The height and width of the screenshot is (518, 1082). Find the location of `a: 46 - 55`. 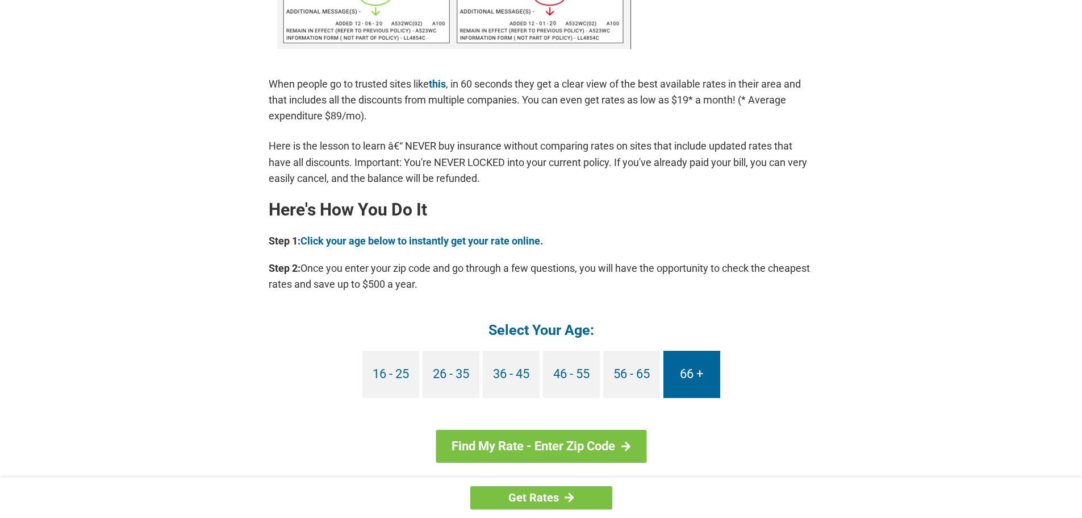

a: 46 - 55 is located at coordinates (571, 374).